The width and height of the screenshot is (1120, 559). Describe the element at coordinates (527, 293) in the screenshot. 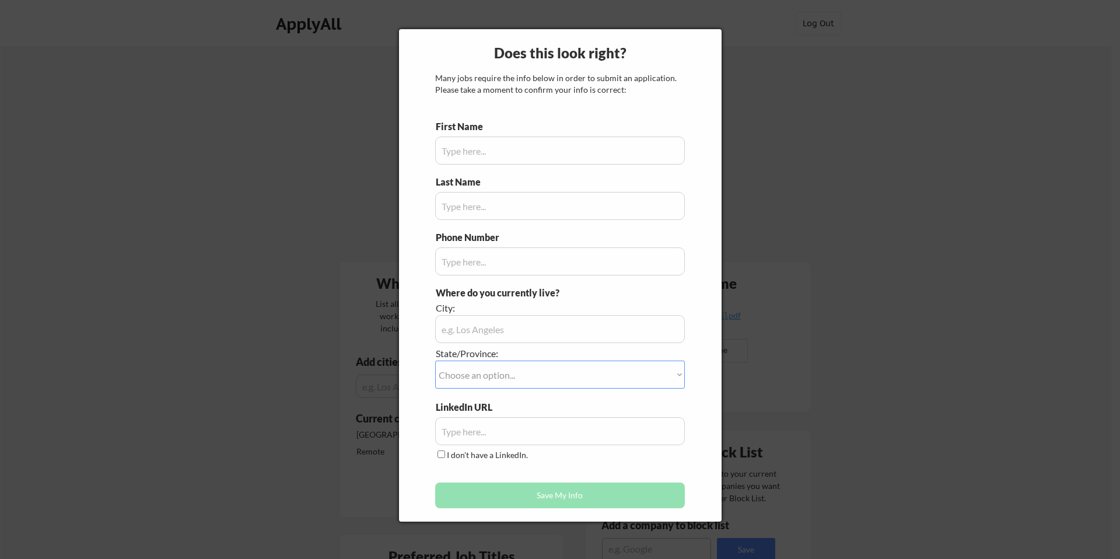

I see `div: Where do you currently live?` at that location.